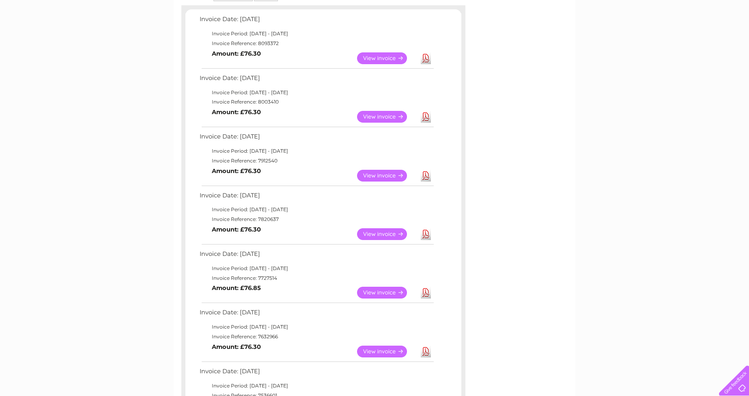  I want to click on a: Log out, so click(732, 37).